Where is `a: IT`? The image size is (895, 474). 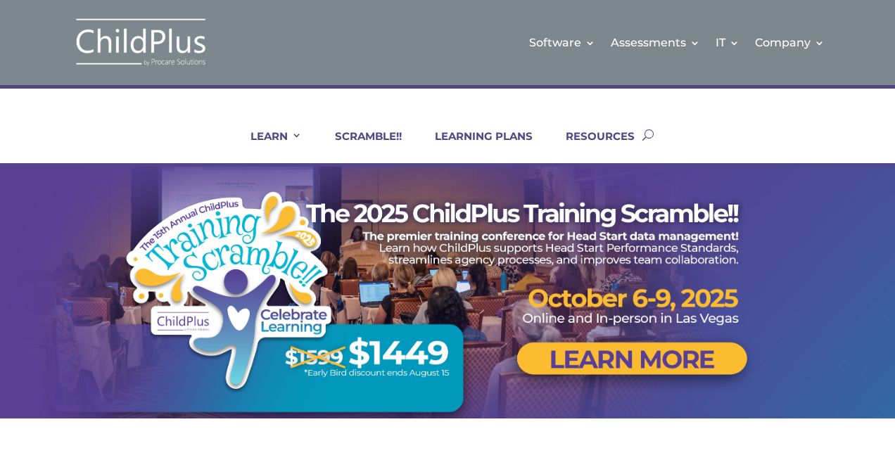
a: IT is located at coordinates (727, 42).